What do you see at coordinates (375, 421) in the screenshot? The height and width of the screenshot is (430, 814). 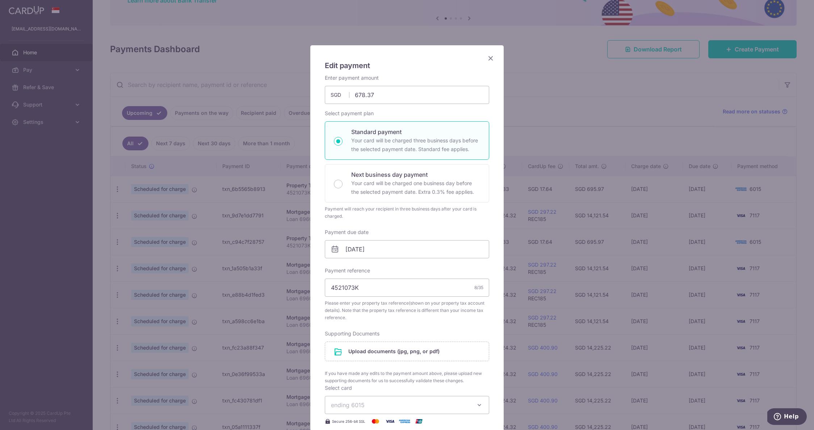 I see `img: Mastercard` at bounding box center [375, 421].